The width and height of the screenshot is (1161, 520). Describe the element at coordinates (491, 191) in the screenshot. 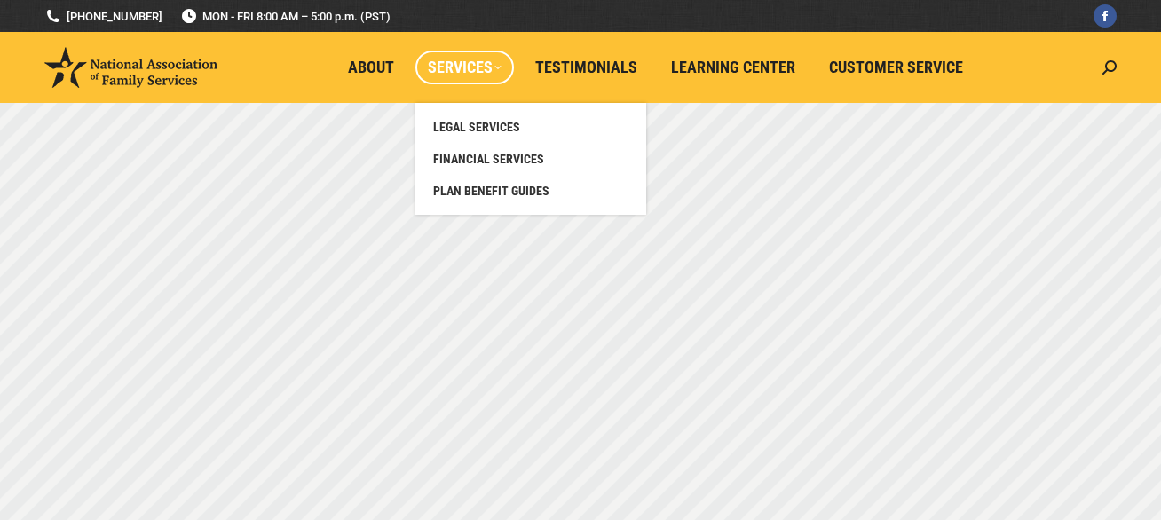

I see `span: PLAN BENEFIT GUIDES` at that location.